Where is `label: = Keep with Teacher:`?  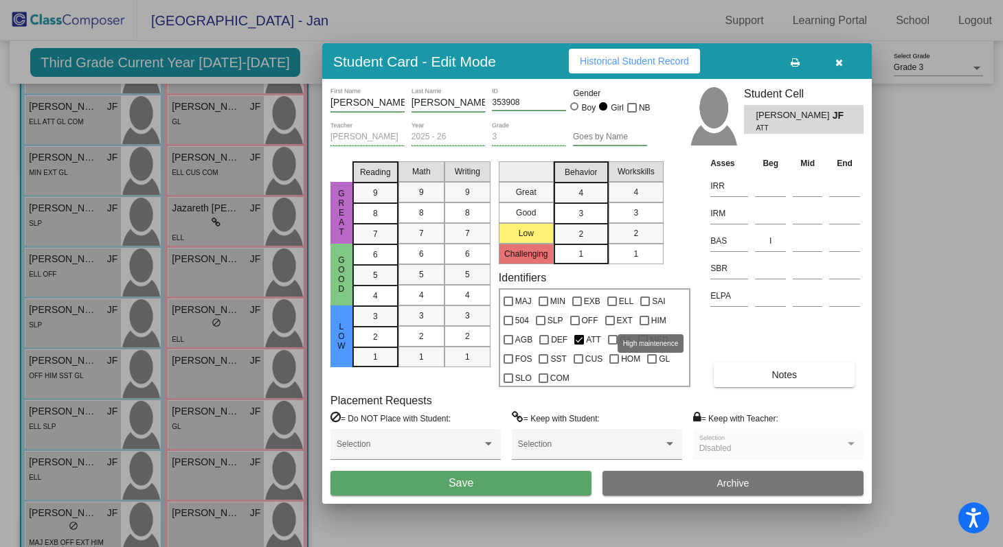
label: = Keep with Teacher: is located at coordinates (735, 418).